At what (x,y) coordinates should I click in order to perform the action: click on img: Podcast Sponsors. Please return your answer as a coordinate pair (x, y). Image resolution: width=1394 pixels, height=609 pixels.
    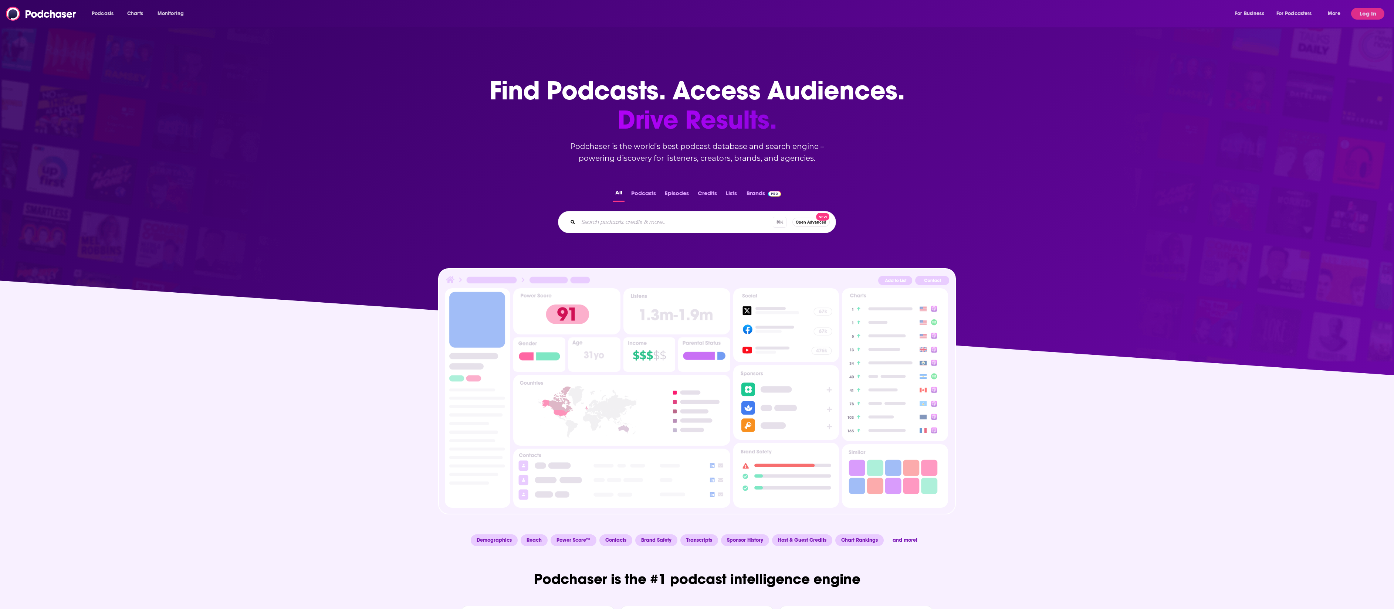
    Looking at the image, I should click on (786, 403).